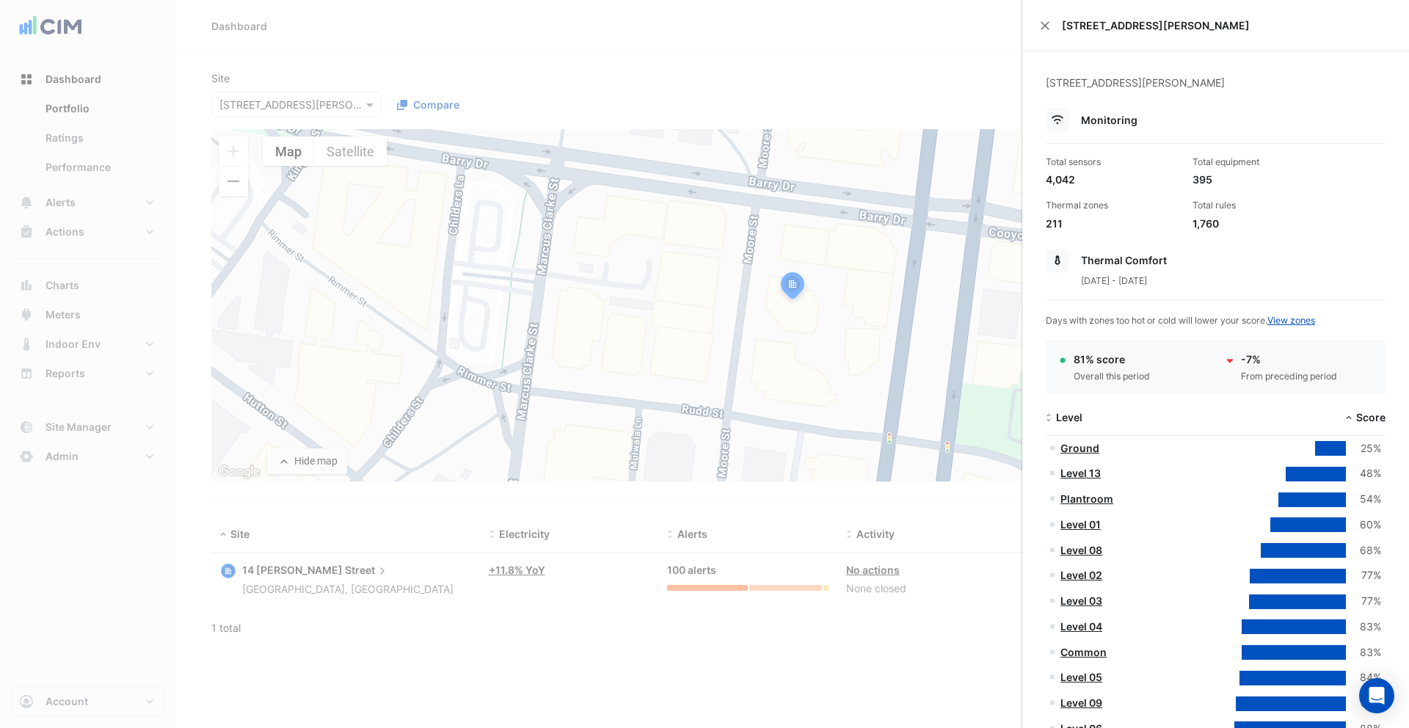  What do you see at coordinates (1081, 600) in the screenshot?
I see `a: Level 03` at bounding box center [1081, 600].